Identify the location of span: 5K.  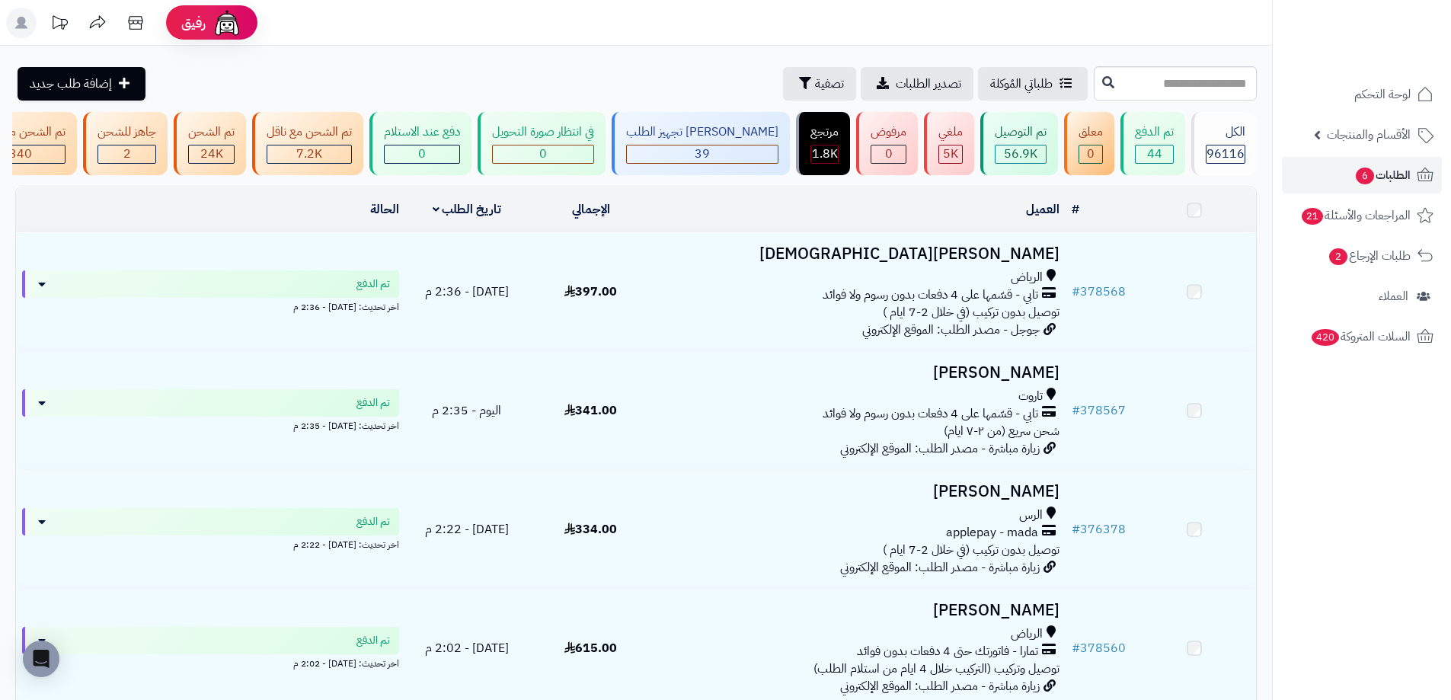
(950, 154).